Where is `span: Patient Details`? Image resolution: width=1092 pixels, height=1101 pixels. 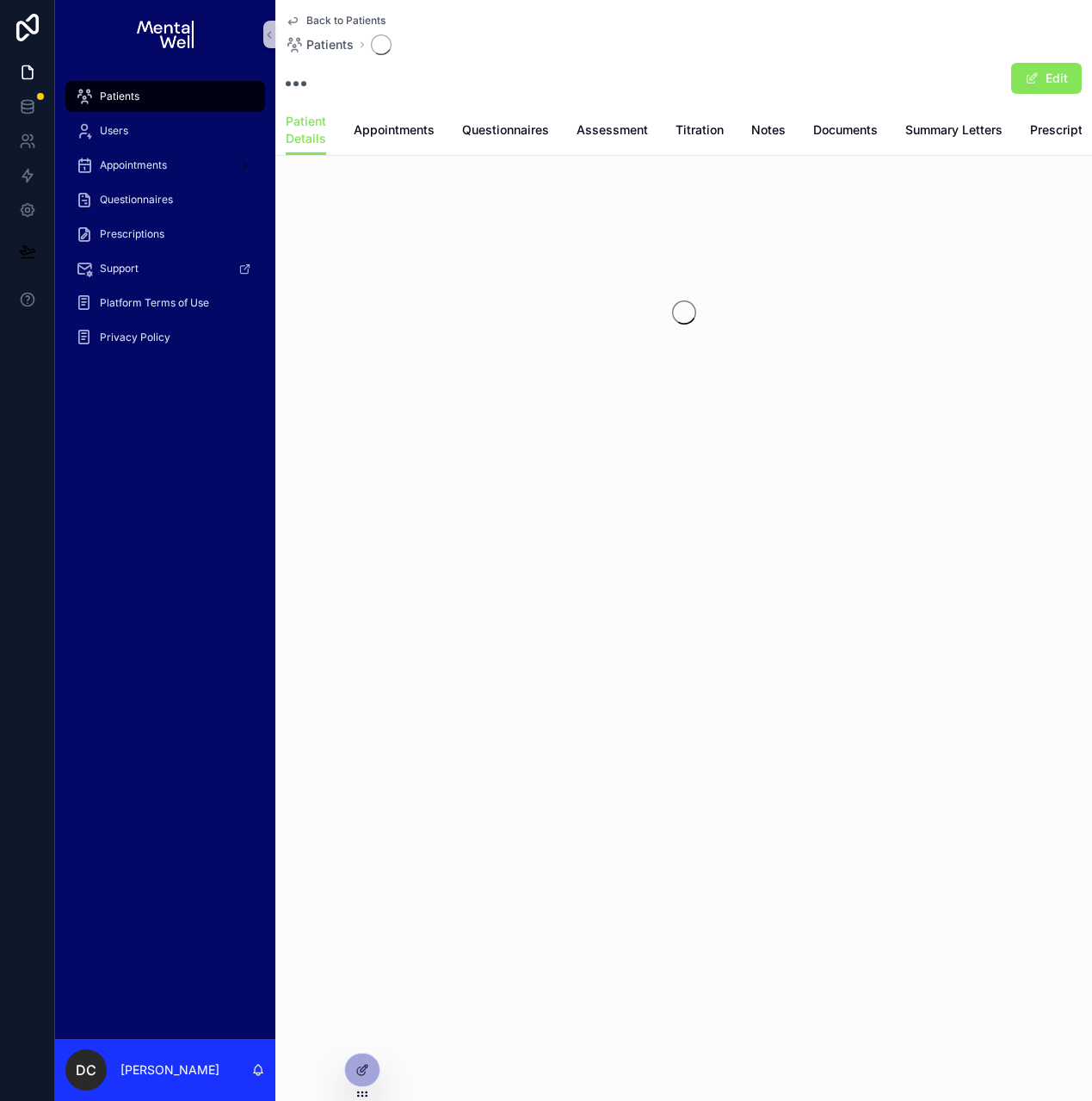
span: Patient Details is located at coordinates (306, 130).